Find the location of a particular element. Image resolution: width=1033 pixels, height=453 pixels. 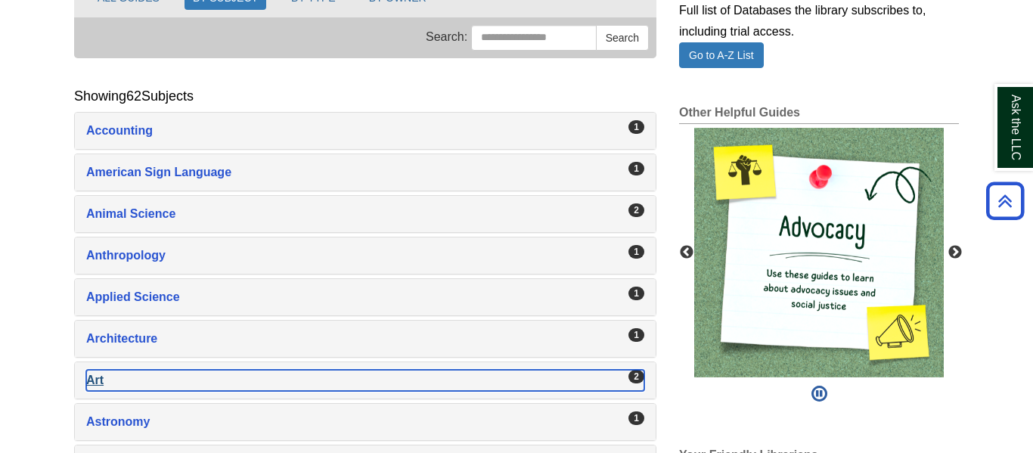

input: Search this Group is located at coordinates (534, 38).